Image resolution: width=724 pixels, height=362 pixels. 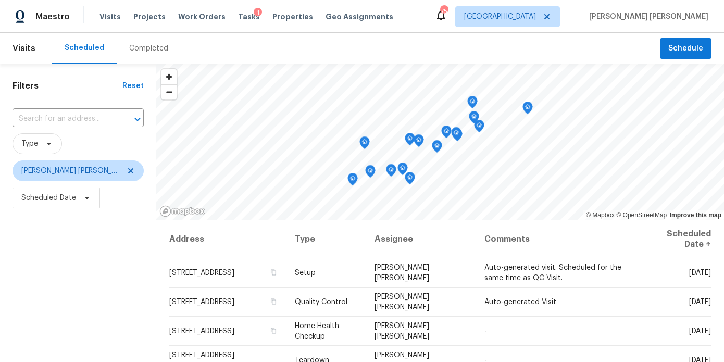 What do you see at coordinates (53, 17) in the screenshot?
I see `span: Maestro` at bounding box center [53, 17].